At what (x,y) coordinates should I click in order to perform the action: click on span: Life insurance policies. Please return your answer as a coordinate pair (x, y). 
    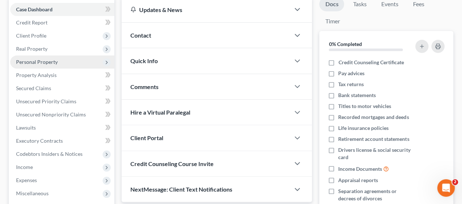
    Looking at the image, I should click on (364, 128).